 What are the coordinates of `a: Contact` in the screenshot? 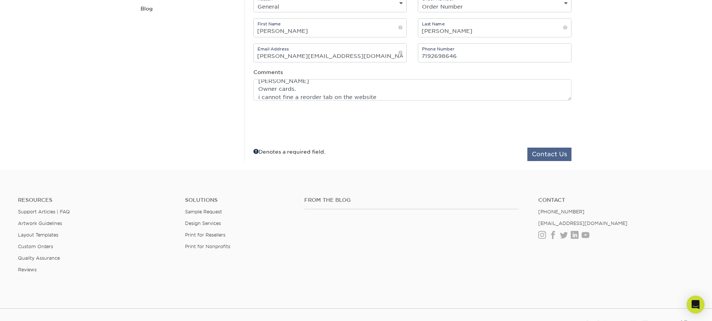 It's located at (616, 200).